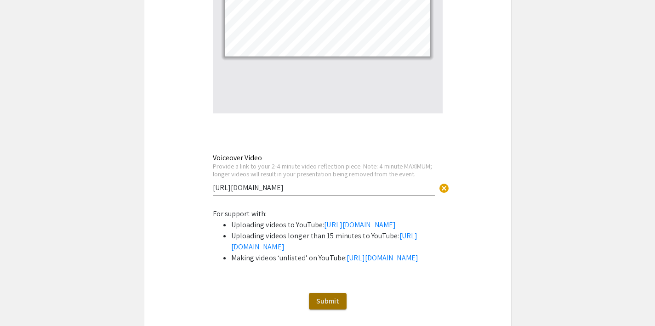 Image resolution: width=655 pixels, height=326 pixels. What do you see at coordinates (444, 188) in the screenshot?
I see `span: cancel` at bounding box center [444, 188].